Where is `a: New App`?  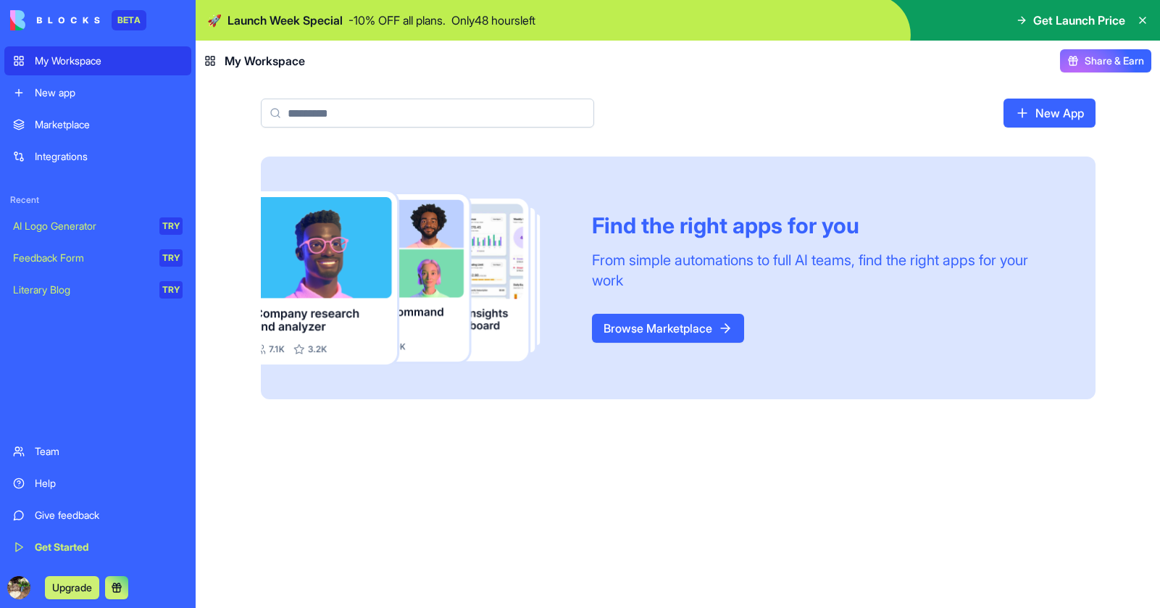 a: New App is located at coordinates (1049, 113).